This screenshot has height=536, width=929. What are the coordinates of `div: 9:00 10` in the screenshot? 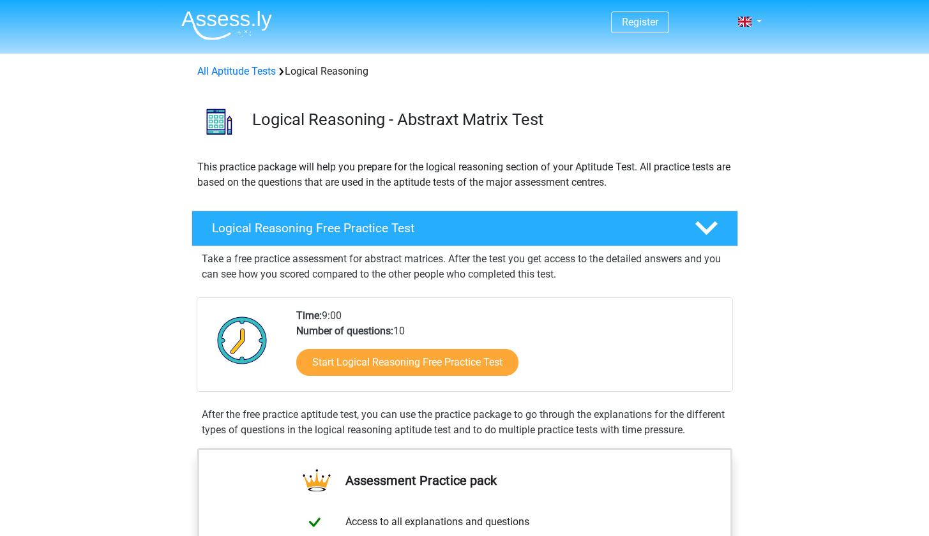 It's located at (509, 350).